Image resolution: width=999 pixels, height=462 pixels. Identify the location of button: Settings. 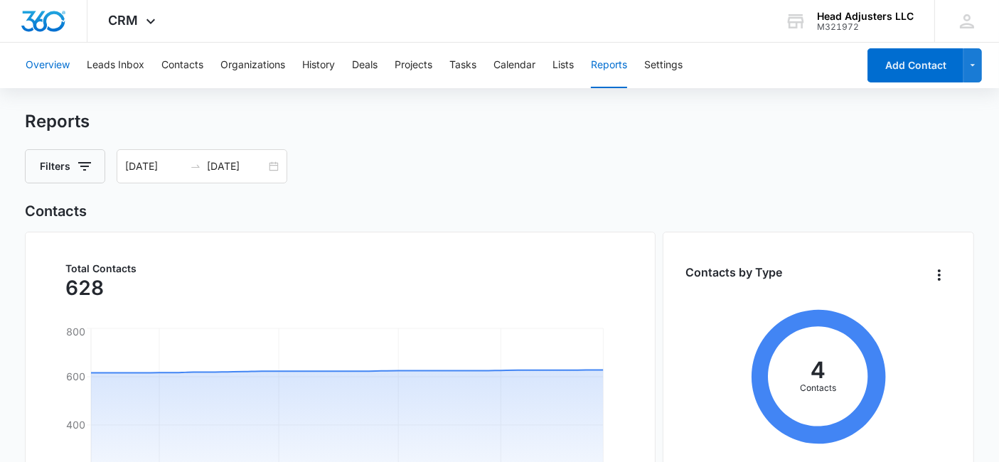
(663, 65).